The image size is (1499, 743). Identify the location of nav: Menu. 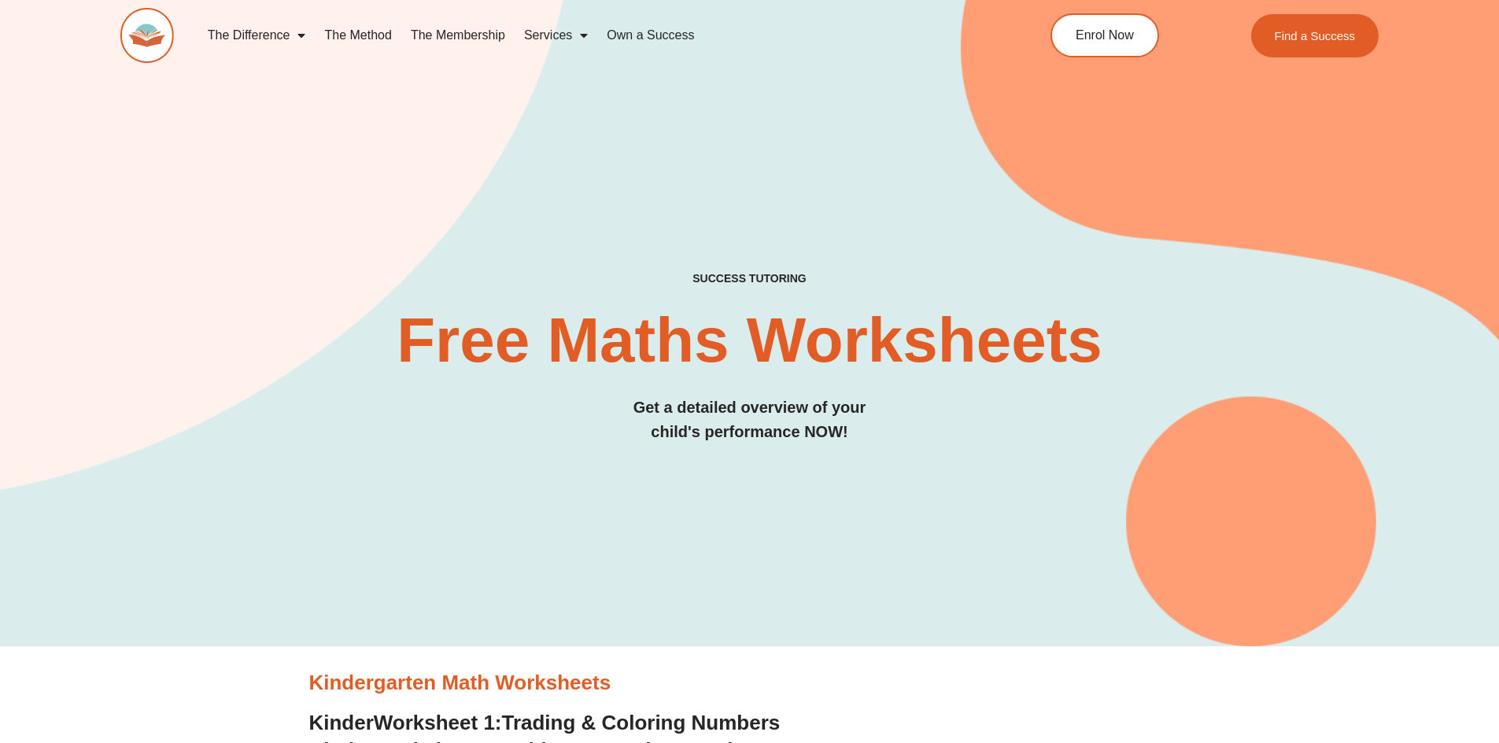
(588, 35).